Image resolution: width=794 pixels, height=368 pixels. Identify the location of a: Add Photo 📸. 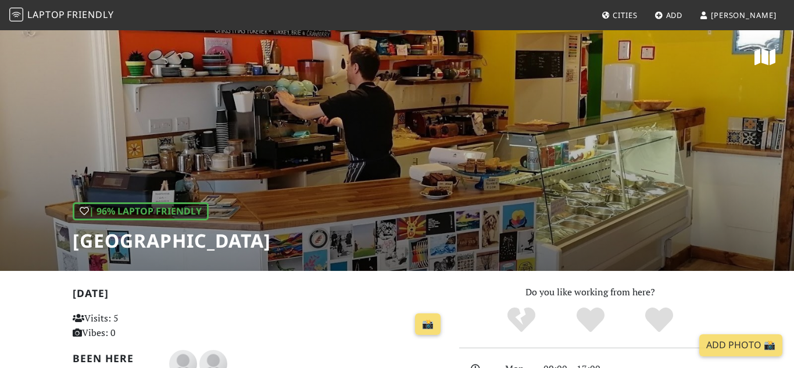
(741, 345).